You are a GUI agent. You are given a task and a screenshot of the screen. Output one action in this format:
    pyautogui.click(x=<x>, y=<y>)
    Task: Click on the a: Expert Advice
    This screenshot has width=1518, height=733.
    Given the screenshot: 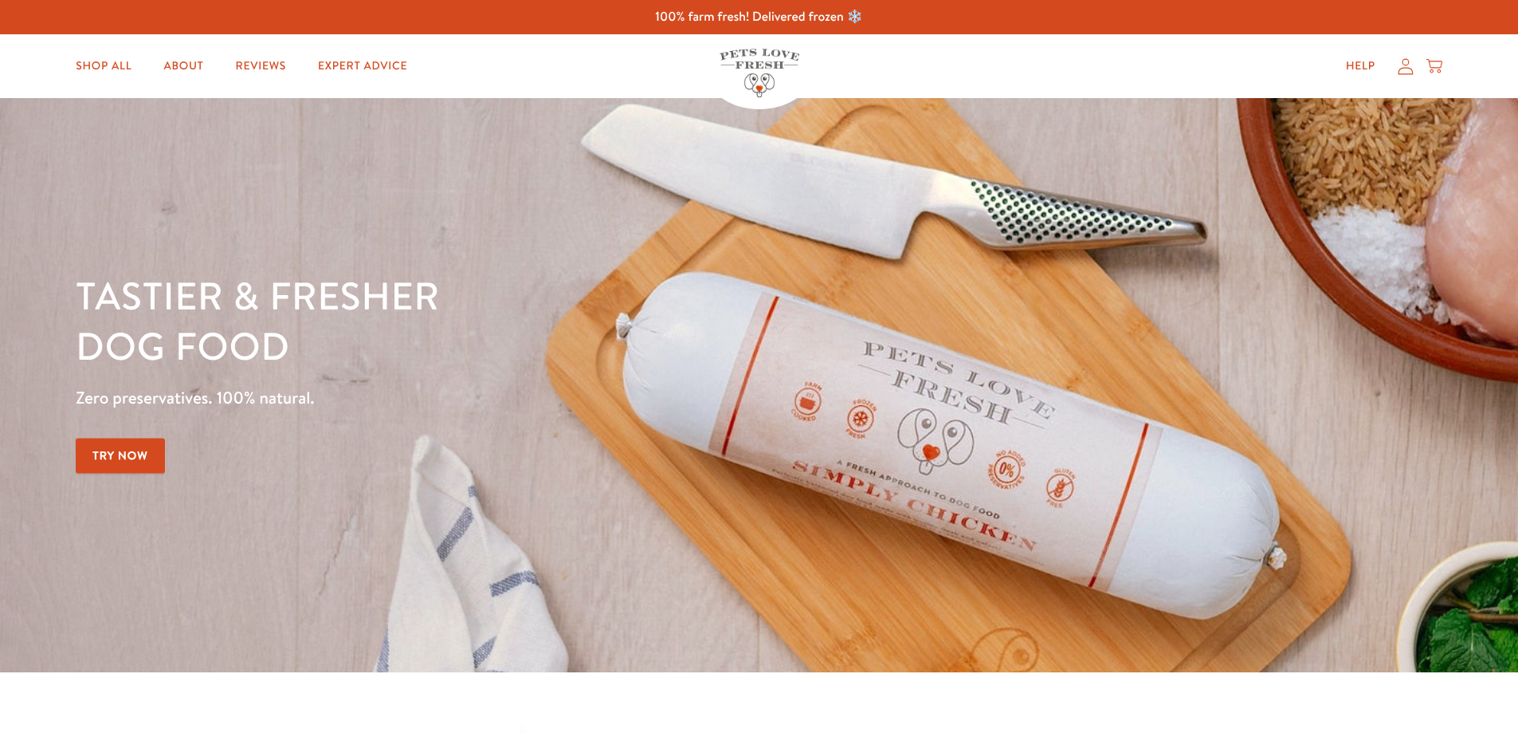 What is the action you would take?
    pyautogui.click(x=363, y=66)
    